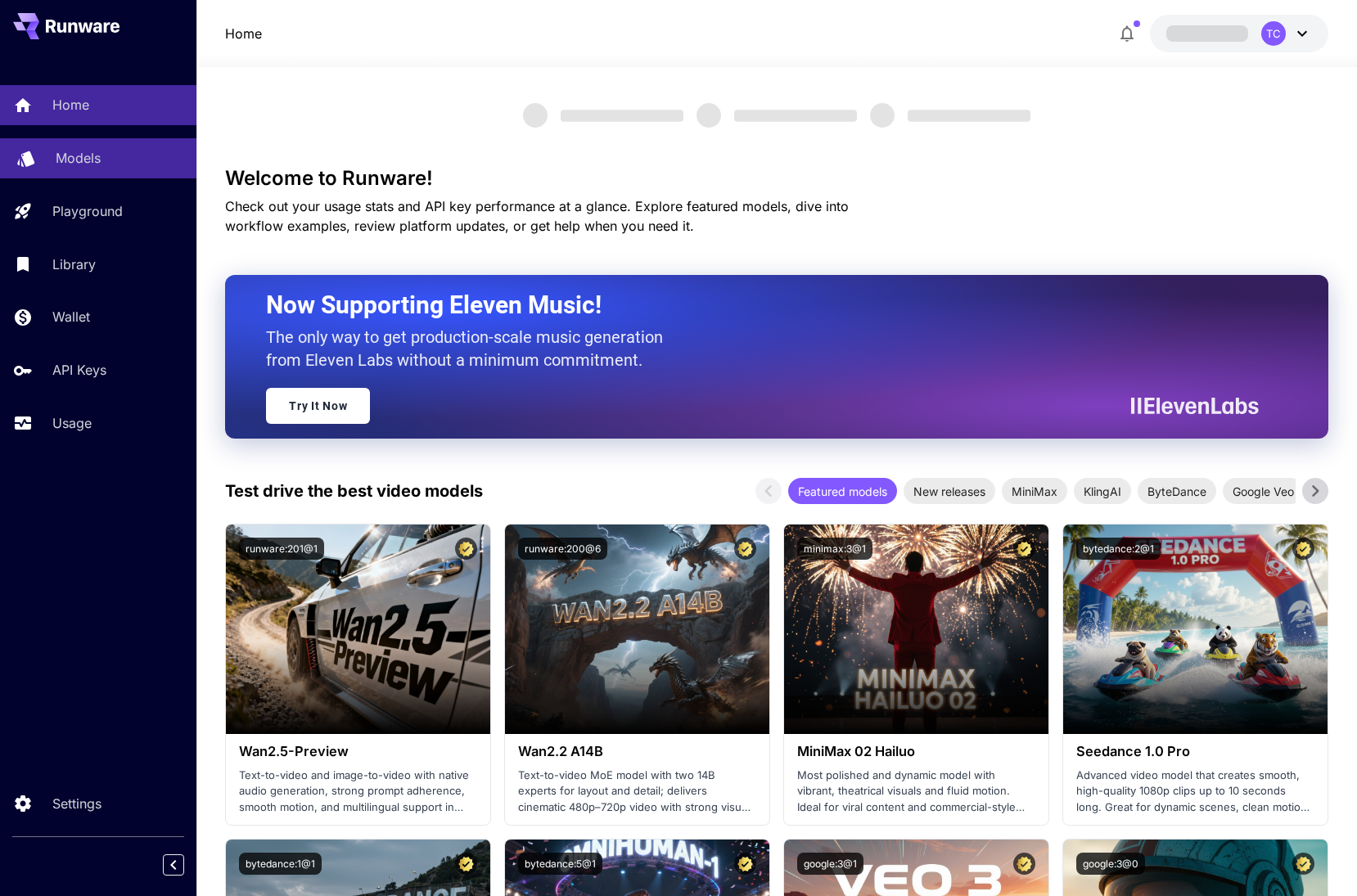  What do you see at coordinates (842, 491) in the screenshot?
I see `span: Featured models` at bounding box center [842, 491].